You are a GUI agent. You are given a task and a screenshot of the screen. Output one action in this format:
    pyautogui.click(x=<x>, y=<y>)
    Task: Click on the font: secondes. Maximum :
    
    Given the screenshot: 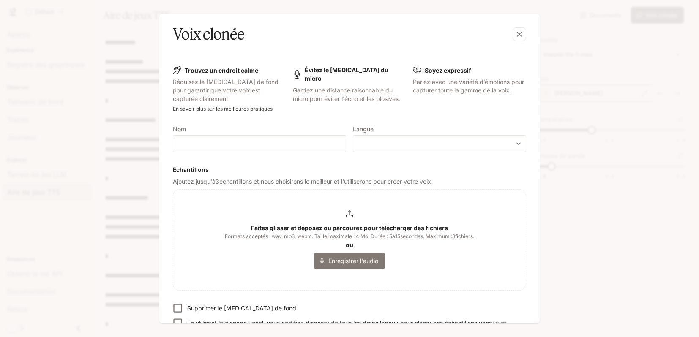 What is the action you would take?
    pyautogui.click(x=426, y=236)
    